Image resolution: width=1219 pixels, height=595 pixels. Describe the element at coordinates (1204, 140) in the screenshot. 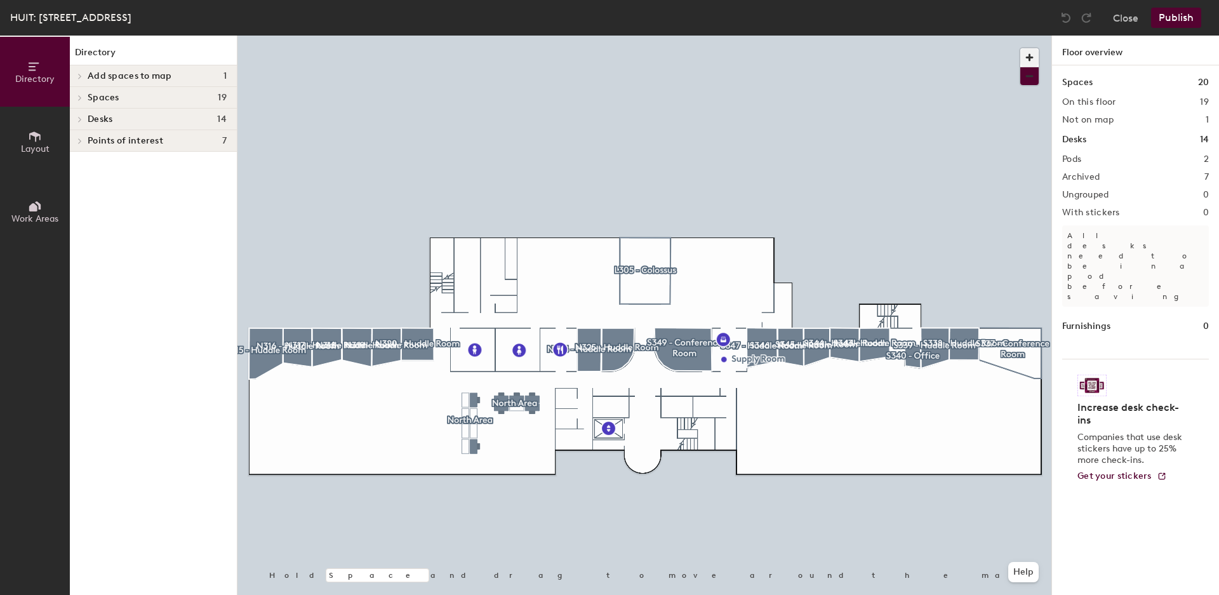

I see `h1: 14` at that location.